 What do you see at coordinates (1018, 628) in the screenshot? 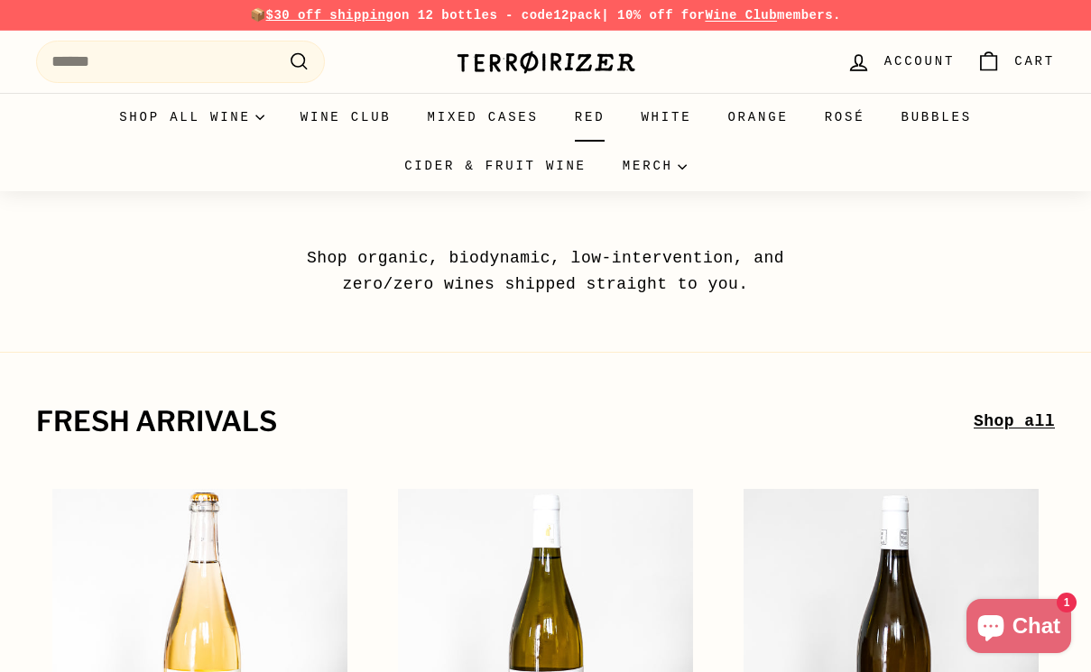
I see `inbox-online-store-chat: Shopify online store chat` at bounding box center [1018, 628].